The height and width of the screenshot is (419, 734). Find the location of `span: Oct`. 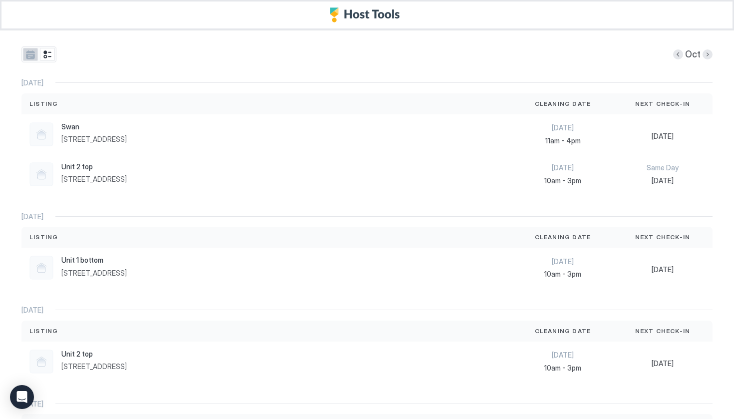

span: Oct is located at coordinates (693, 54).